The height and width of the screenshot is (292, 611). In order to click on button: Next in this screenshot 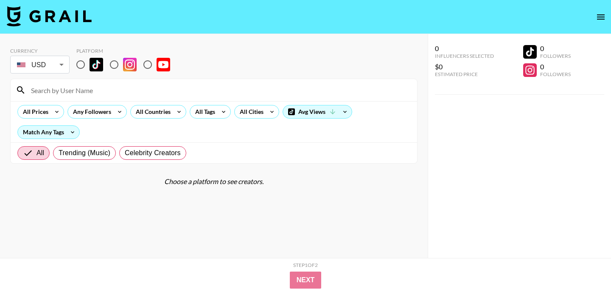, I will do `click(306, 280)`.